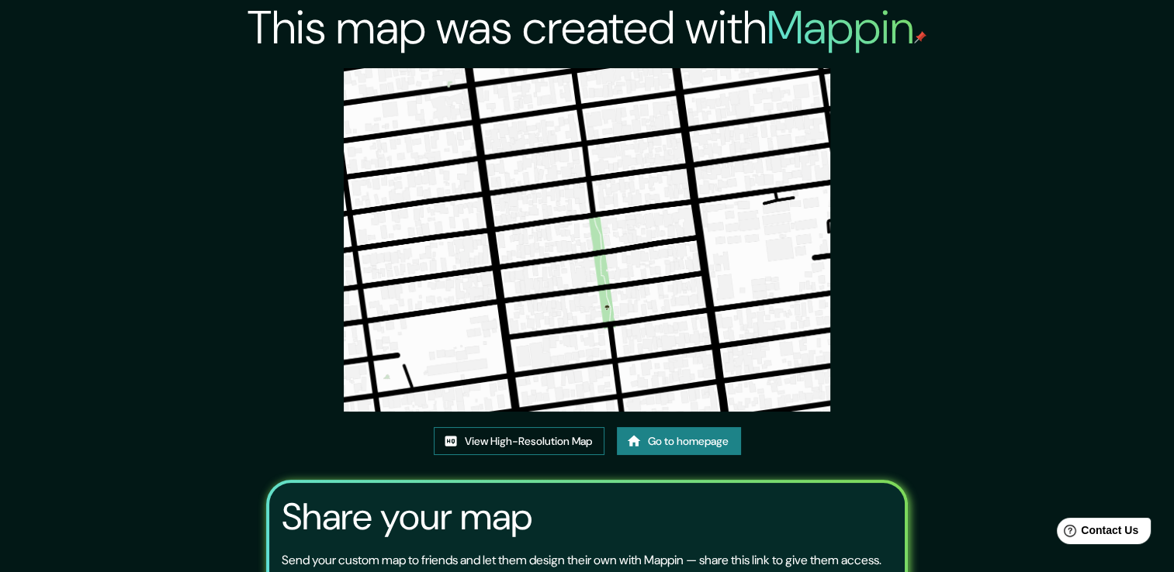 The height and width of the screenshot is (572, 1174). What do you see at coordinates (679, 441) in the screenshot?
I see `a: Go to homepage` at bounding box center [679, 441].